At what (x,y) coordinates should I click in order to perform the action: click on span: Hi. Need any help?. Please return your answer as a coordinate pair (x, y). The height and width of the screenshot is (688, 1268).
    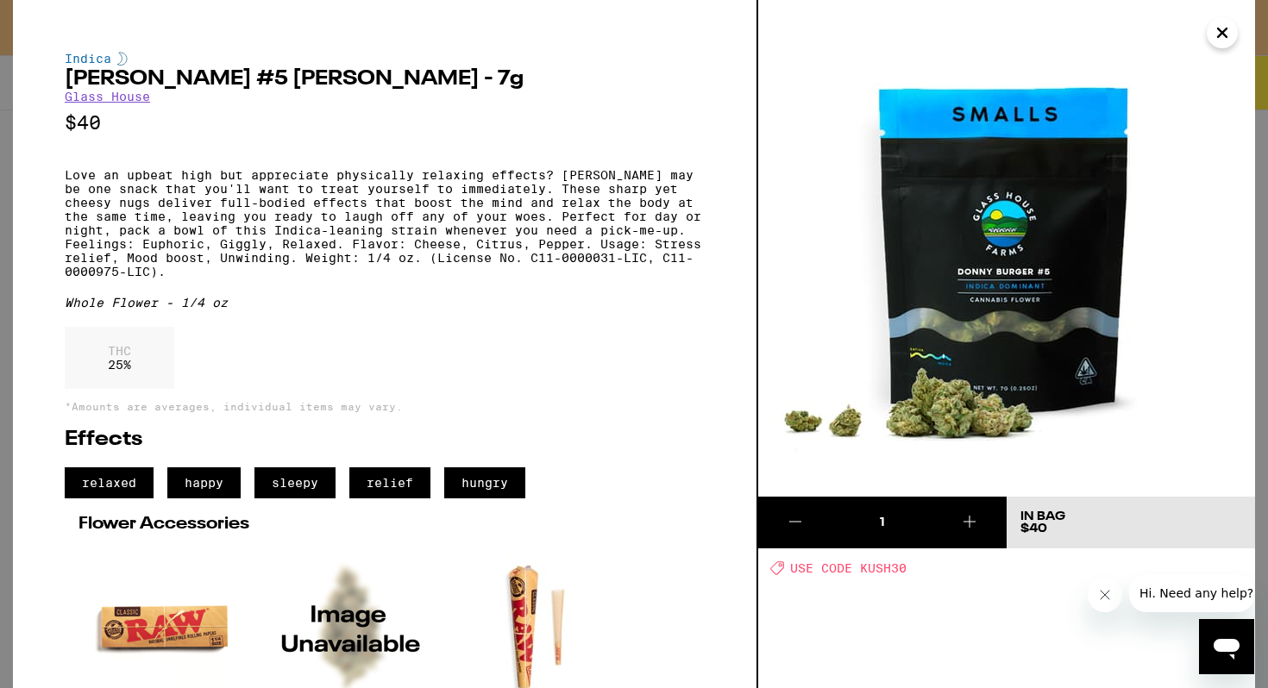
    Looking at the image, I should click on (67, 19).